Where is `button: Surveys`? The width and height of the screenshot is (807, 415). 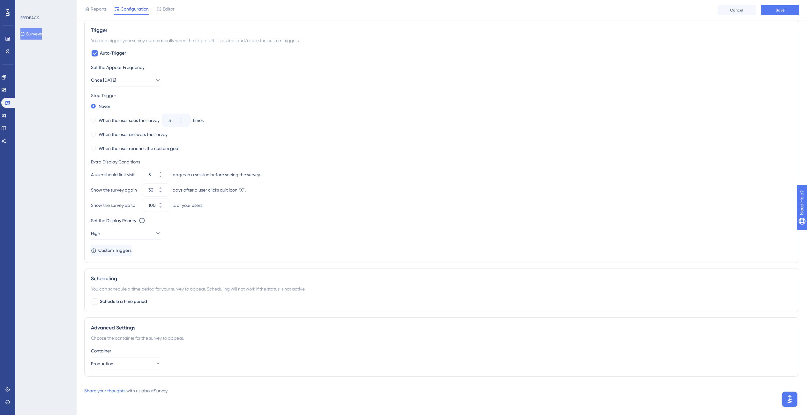 button: Surveys is located at coordinates (31, 34).